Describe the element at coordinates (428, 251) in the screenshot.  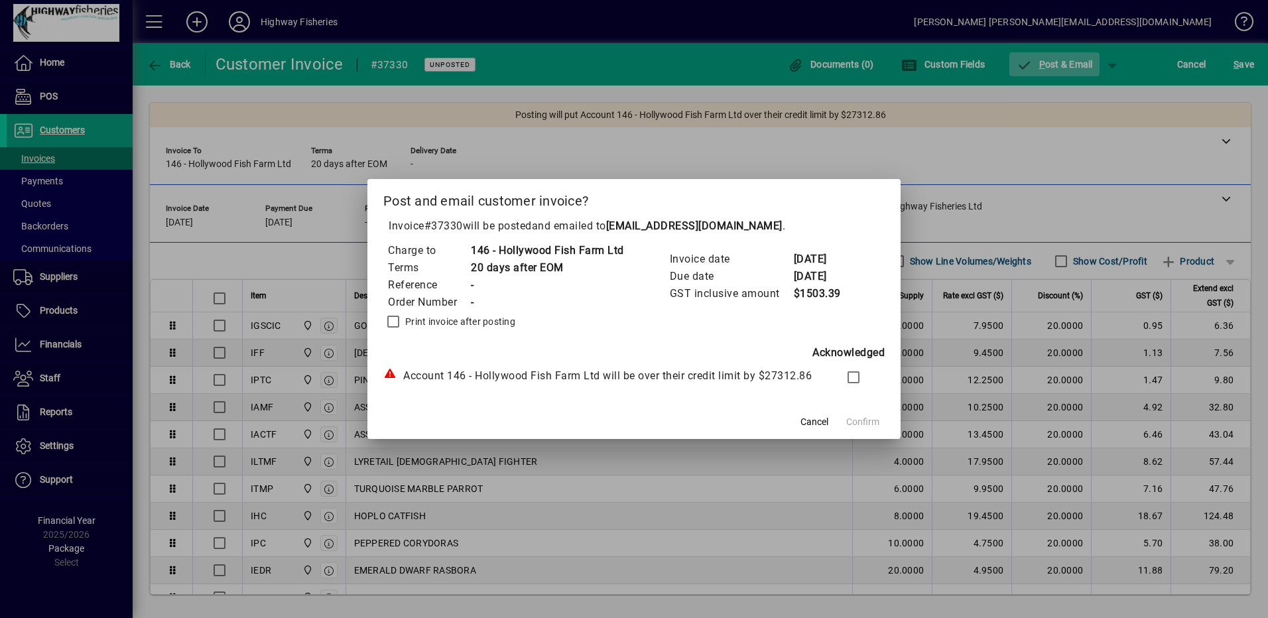
I see `td: Charge to` at that location.